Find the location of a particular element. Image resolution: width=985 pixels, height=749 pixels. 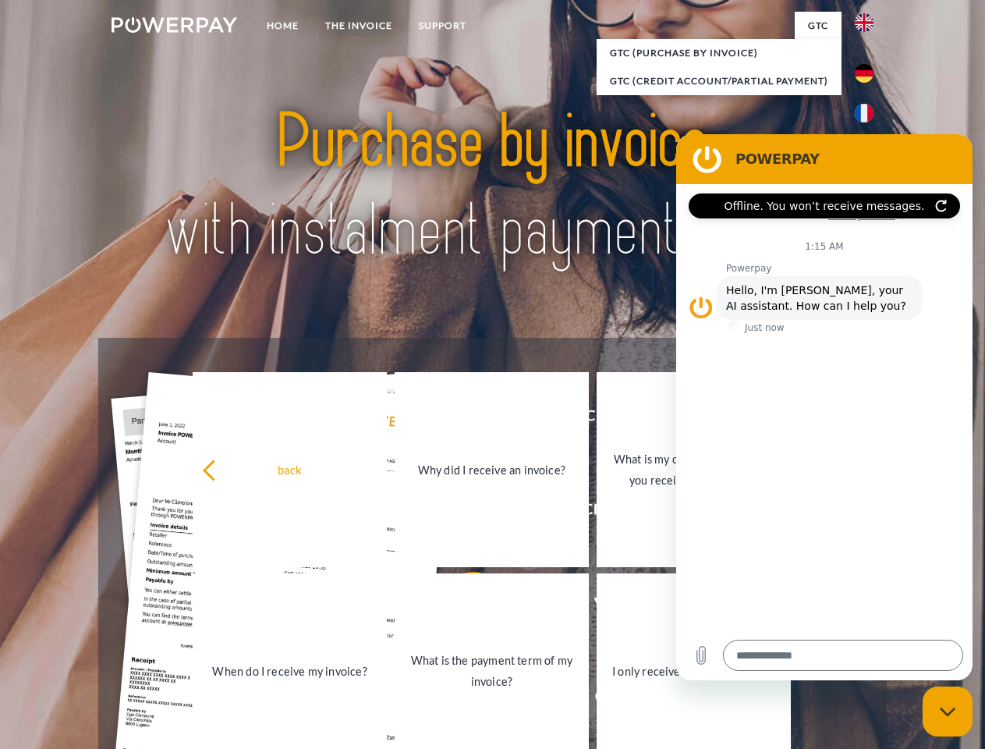

p: 1:15 AM is located at coordinates (147, 112).